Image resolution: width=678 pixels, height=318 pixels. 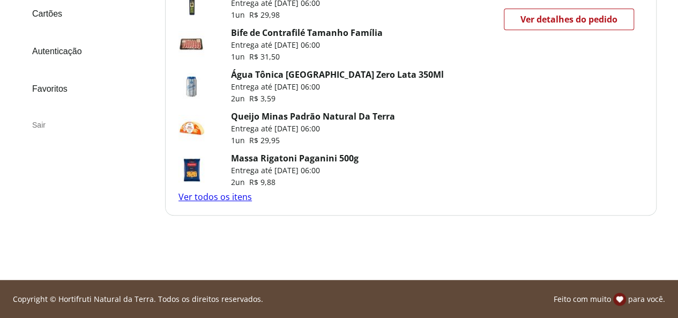 I want to click on img: Bife de Contrafilé Tamanho Família Bifé de Contrafilé resfriado Tamanho Família, so click(x=192, y=44).